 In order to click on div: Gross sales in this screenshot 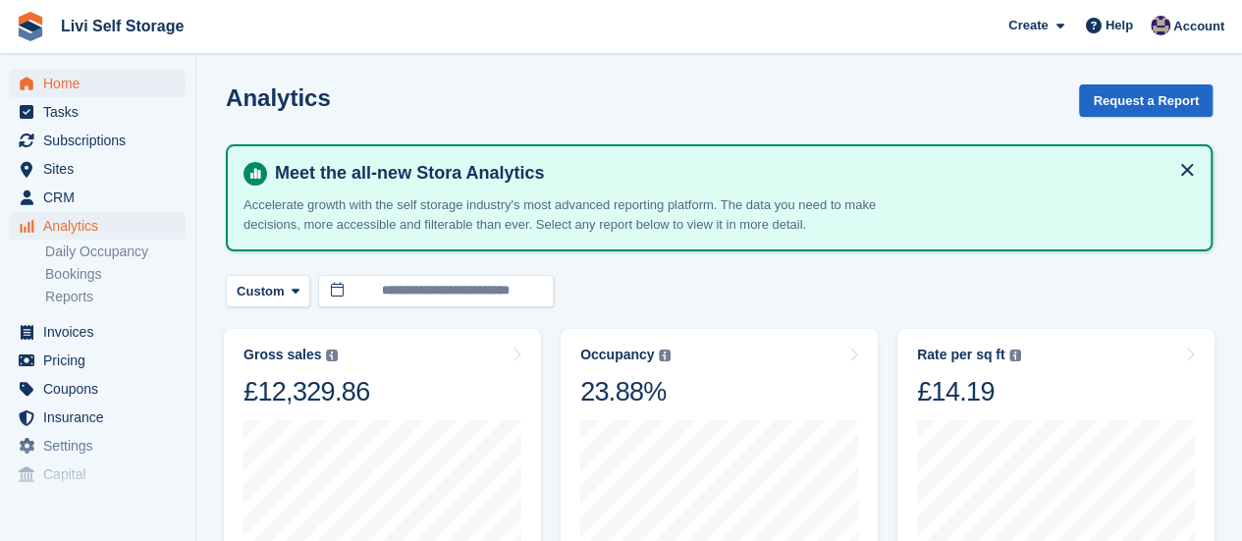, I will do `click(282, 355)`.